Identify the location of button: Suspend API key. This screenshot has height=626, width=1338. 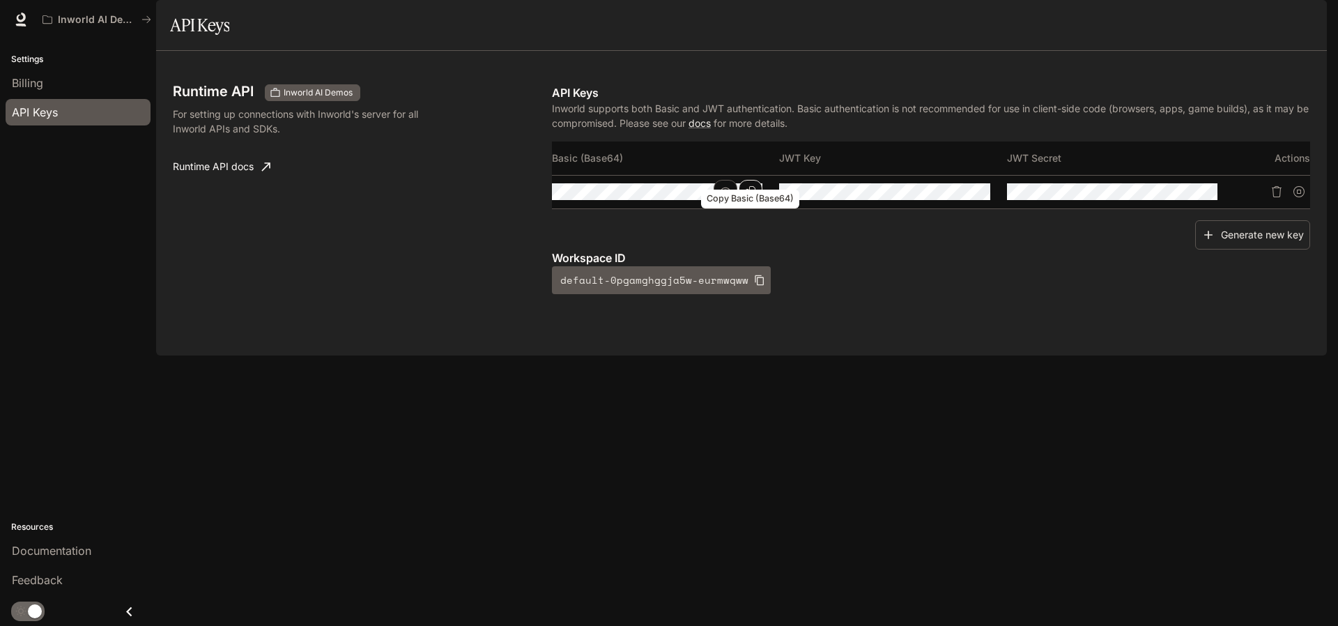
(1299, 192).